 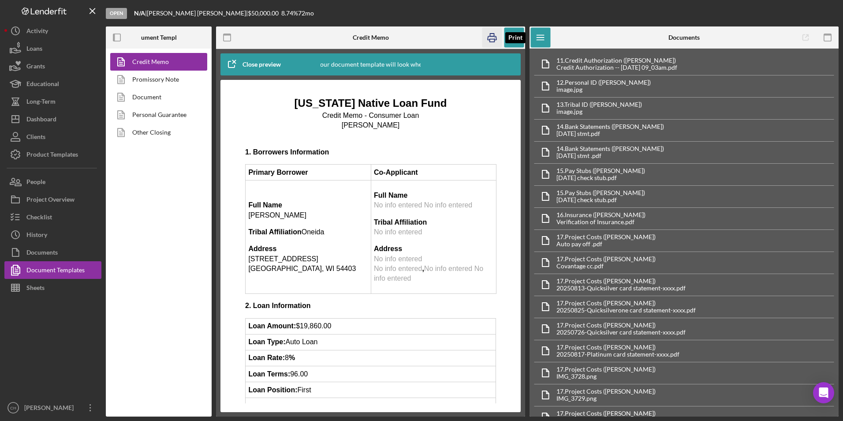 I want to click on button: Dashboard, so click(x=53, y=119).